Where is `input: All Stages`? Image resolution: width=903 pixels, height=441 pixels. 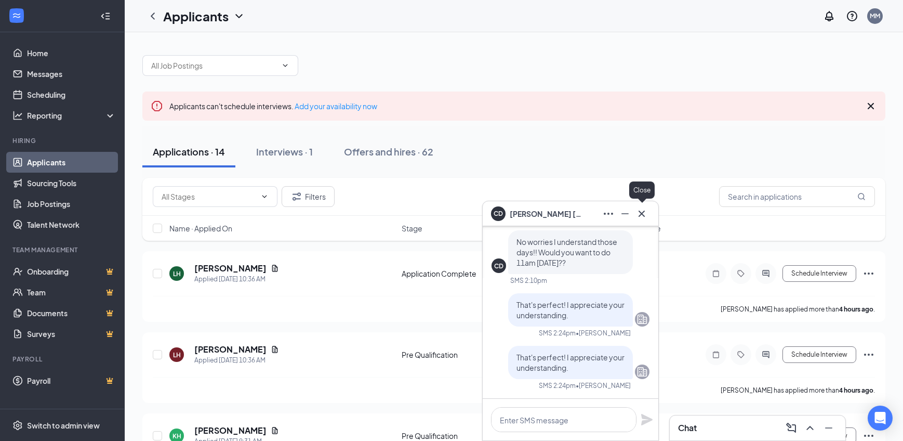
input: All Stages is located at coordinates (209, 196).